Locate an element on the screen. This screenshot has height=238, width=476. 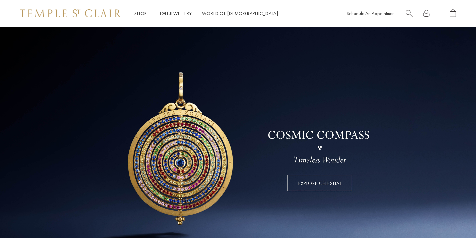
nav: Main navigation is located at coordinates (206, 13).